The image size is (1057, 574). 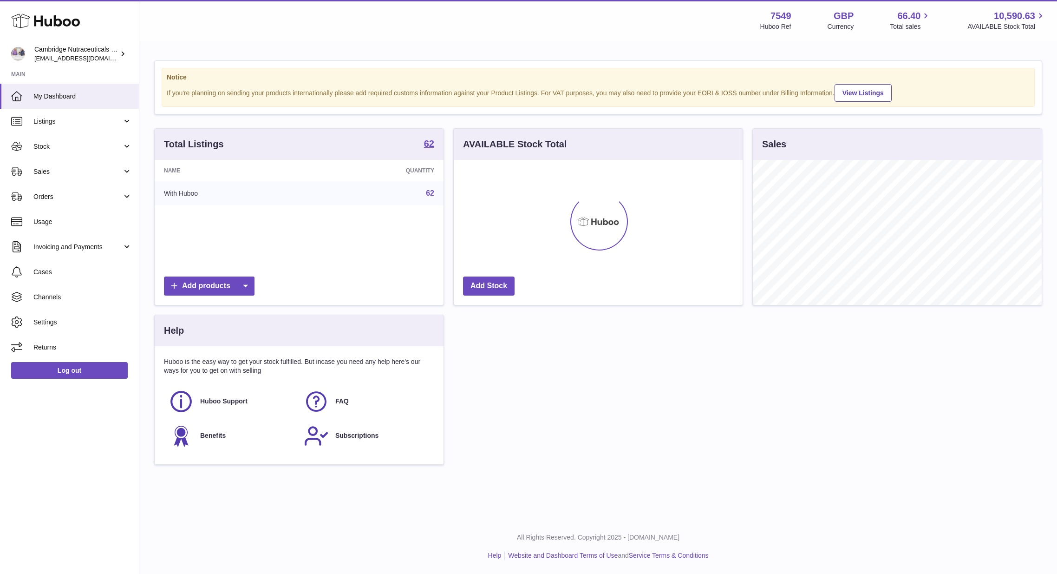 What do you see at coordinates (774, 144) in the screenshot?
I see `h3: Sales` at bounding box center [774, 144].